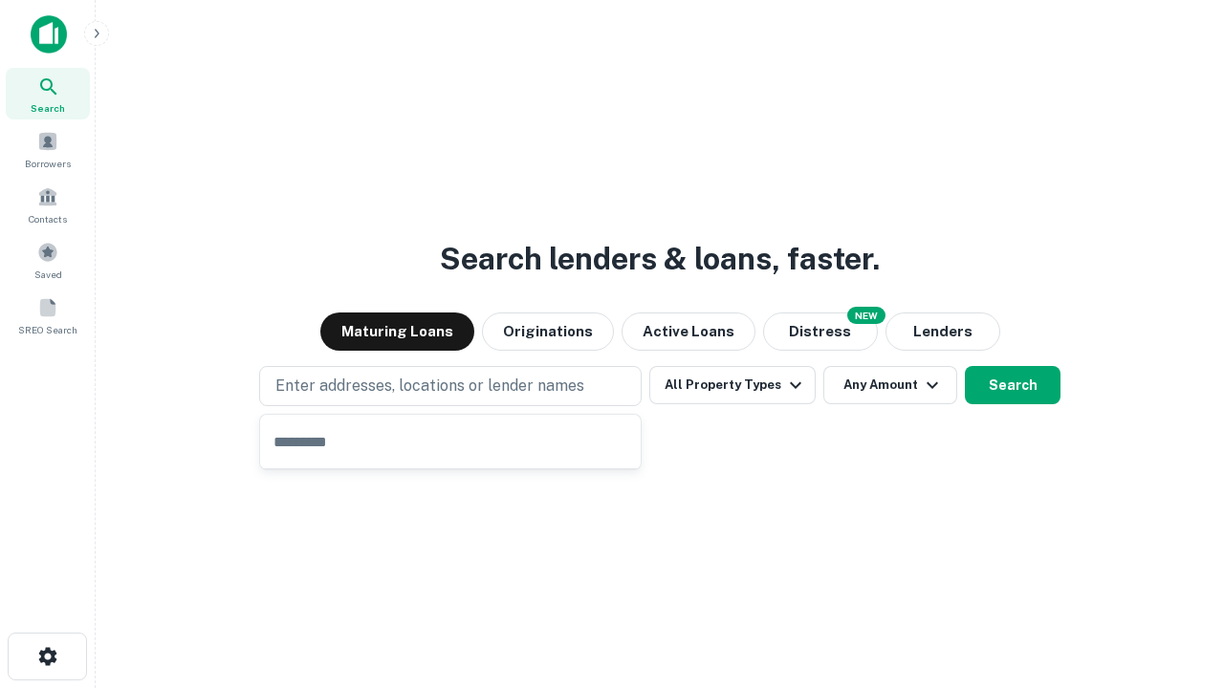  Describe the element at coordinates (660, 259) in the screenshot. I see `h3: Search lenders & loans, faster.` at that location.